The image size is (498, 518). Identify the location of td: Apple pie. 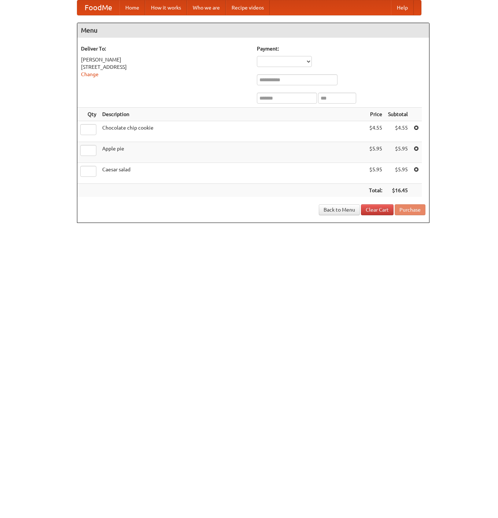
(233, 152).